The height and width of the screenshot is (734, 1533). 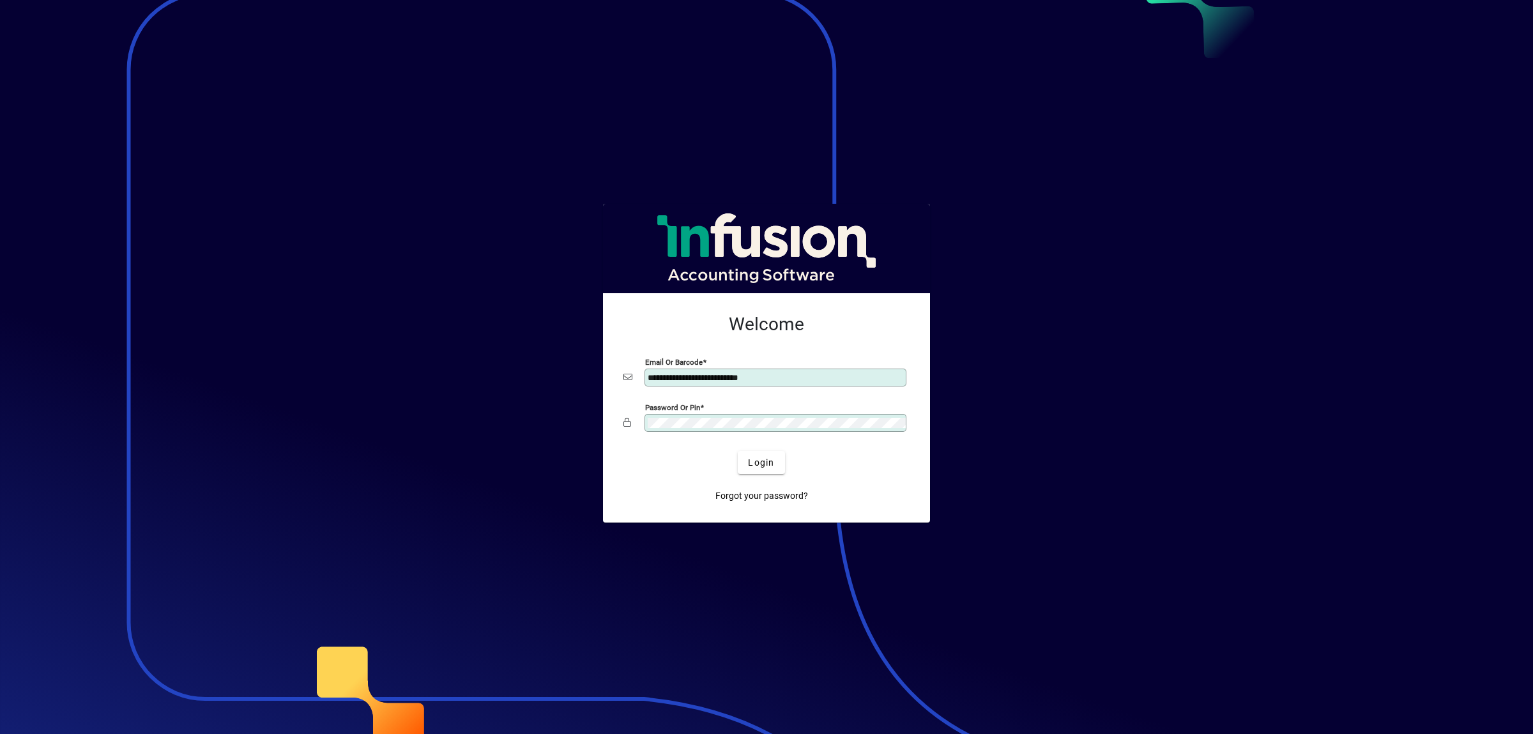 What do you see at coordinates (761, 462) in the screenshot?
I see `span: Login` at bounding box center [761, 462].